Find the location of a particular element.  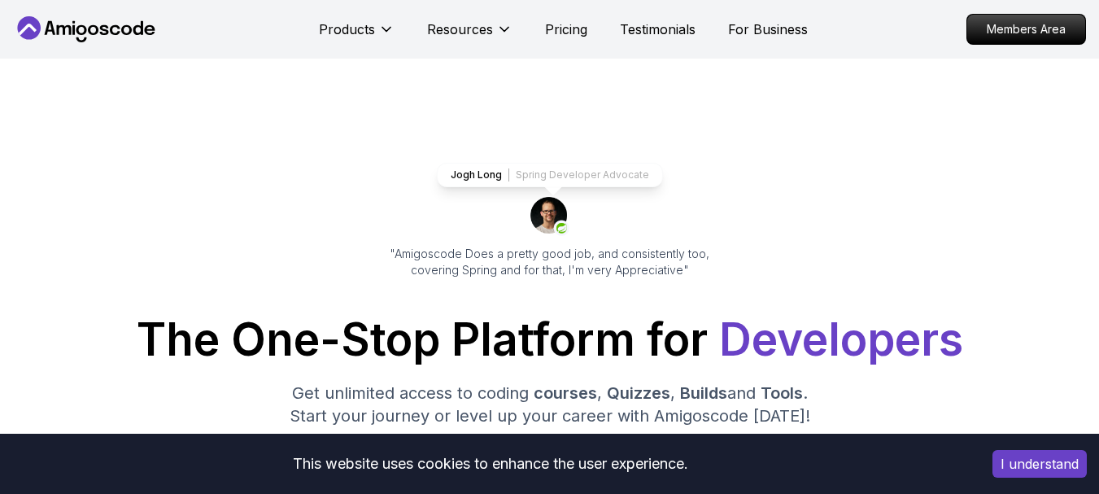

p: Products is located at coordinates (347, 29).